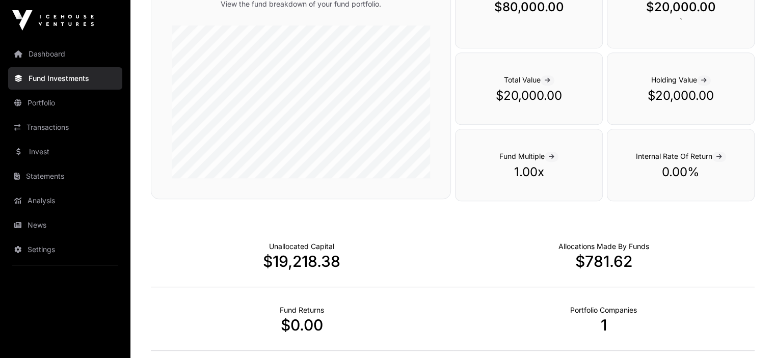 The image size is (775, 358). Describe the element at coordinates (603, 261) in the screenshot. I see `p: $781.62` at that location.